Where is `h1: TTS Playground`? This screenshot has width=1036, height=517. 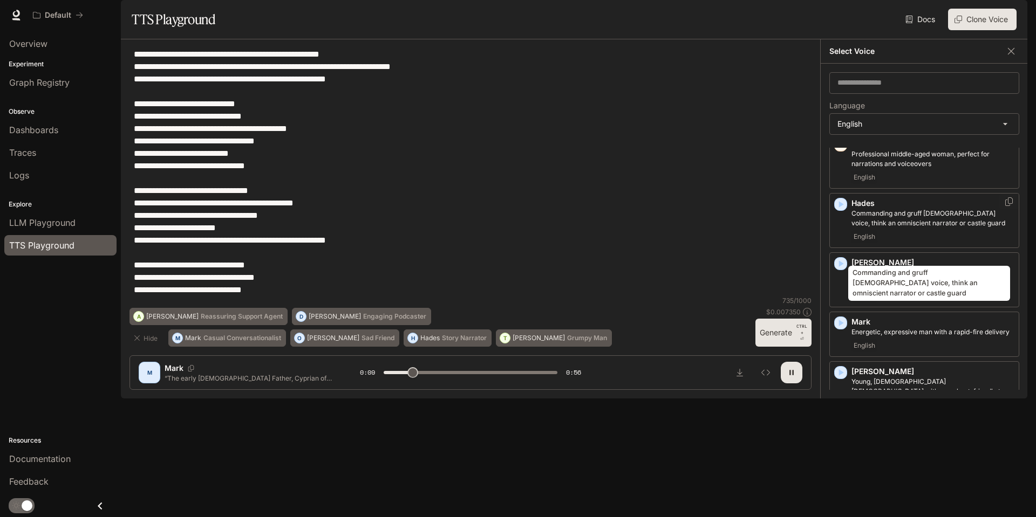
h1: TTS Playground is located at coordinates (173, 19).